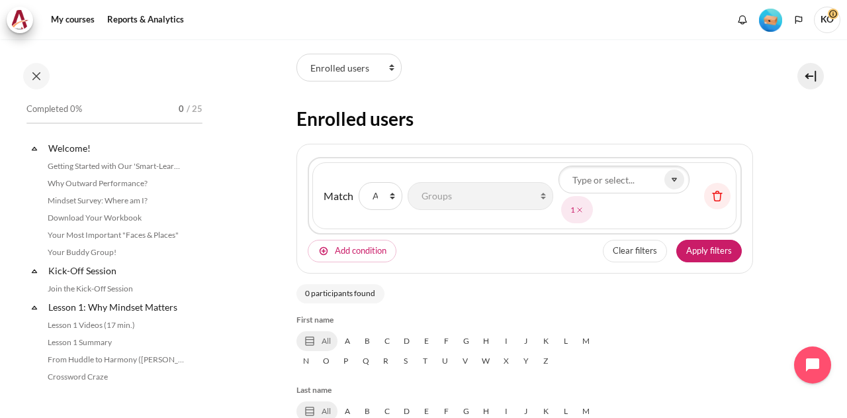 The height and width of the screenshot is (418, 847). I want to click on a: Lesson 1 Videos (17 min.), so click(116, 325).